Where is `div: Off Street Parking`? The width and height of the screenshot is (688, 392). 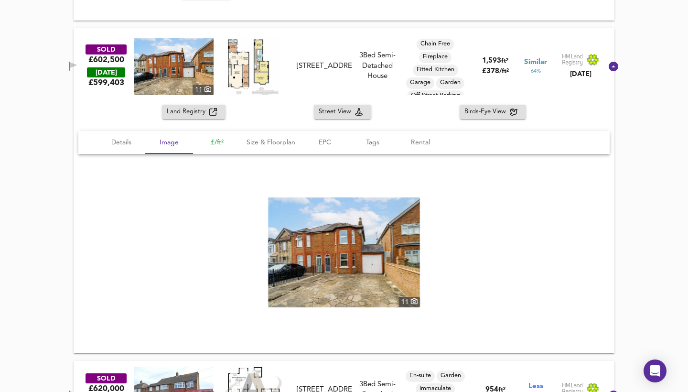
div: Off Street Parking is located at coordinates (435, 96).